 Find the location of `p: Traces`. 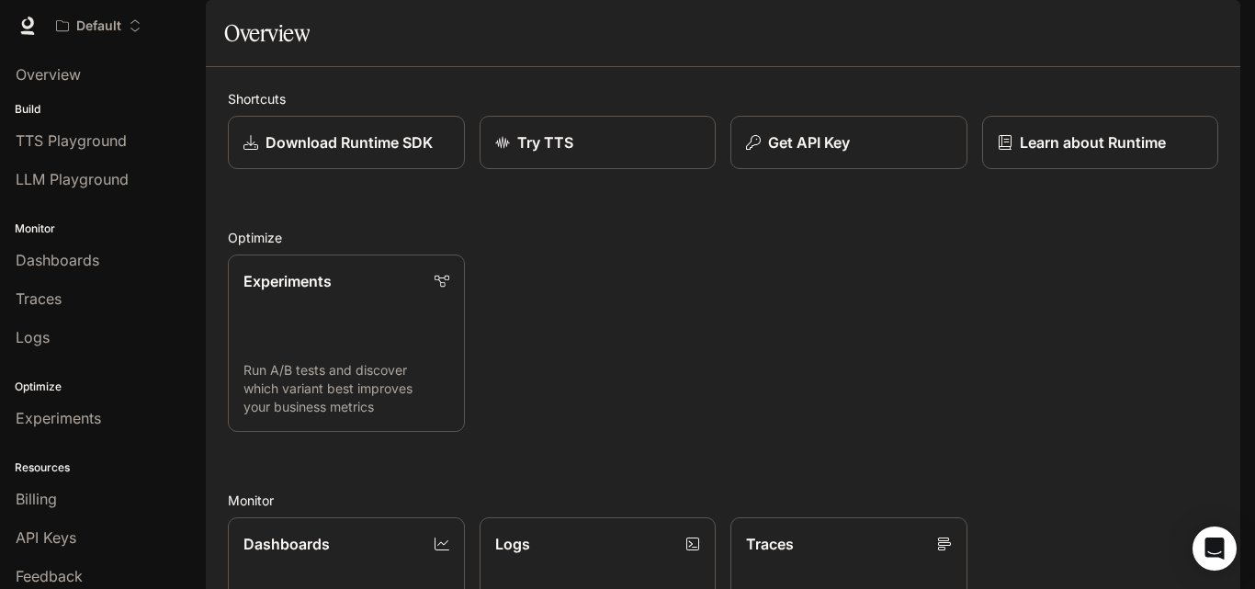

p: Traces is located at coordinates (770, 544).